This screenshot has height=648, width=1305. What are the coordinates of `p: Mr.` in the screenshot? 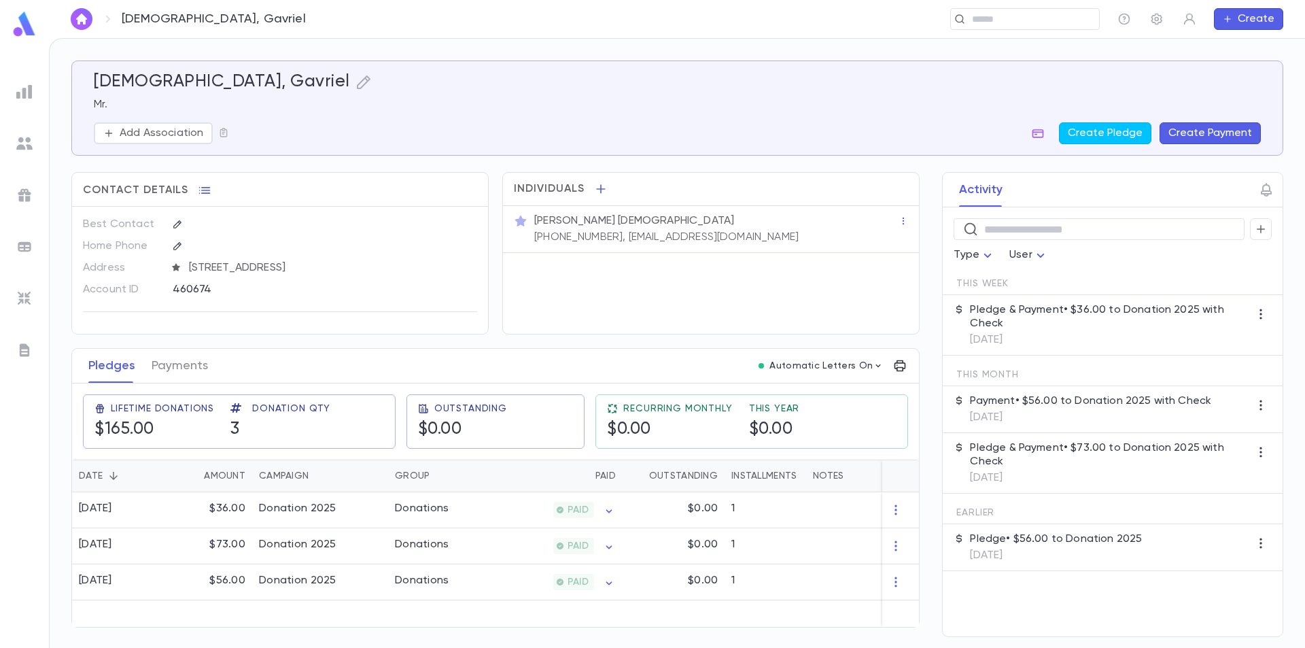 It's located at (677, 105).